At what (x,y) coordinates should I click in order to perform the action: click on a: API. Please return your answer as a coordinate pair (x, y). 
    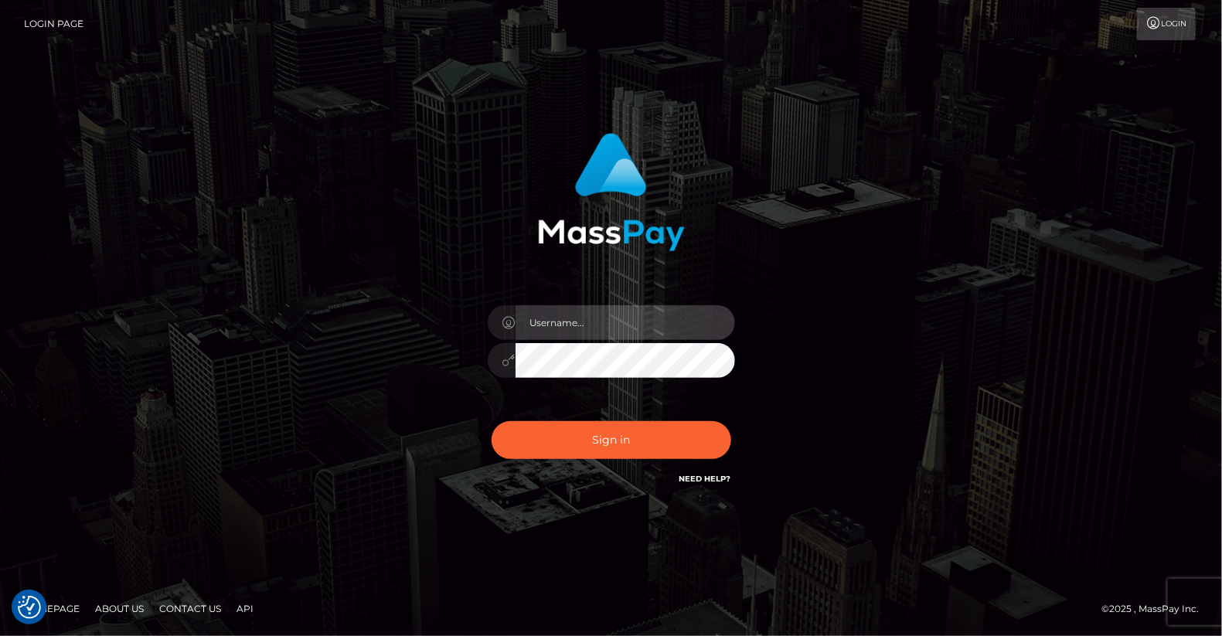
    Looking at the image, I should click on (245, 608).